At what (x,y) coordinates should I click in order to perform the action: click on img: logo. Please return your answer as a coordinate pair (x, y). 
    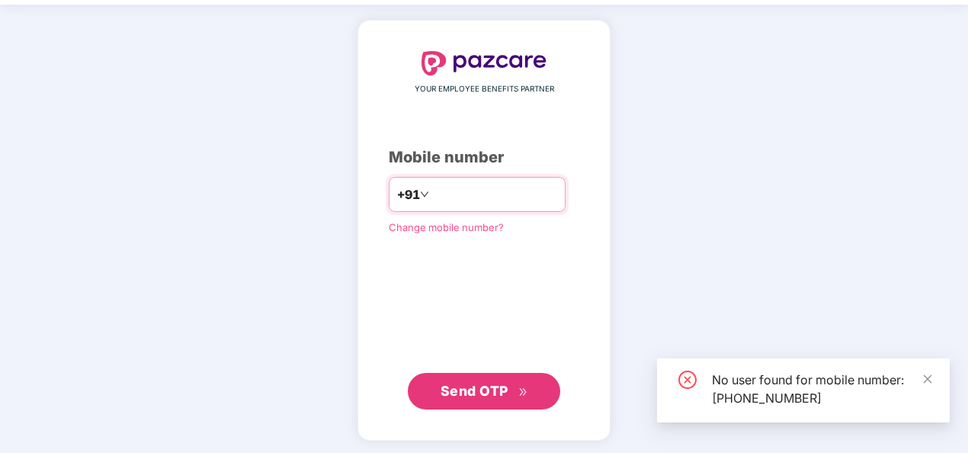
    Looking at the image, I should click on (484, 63).